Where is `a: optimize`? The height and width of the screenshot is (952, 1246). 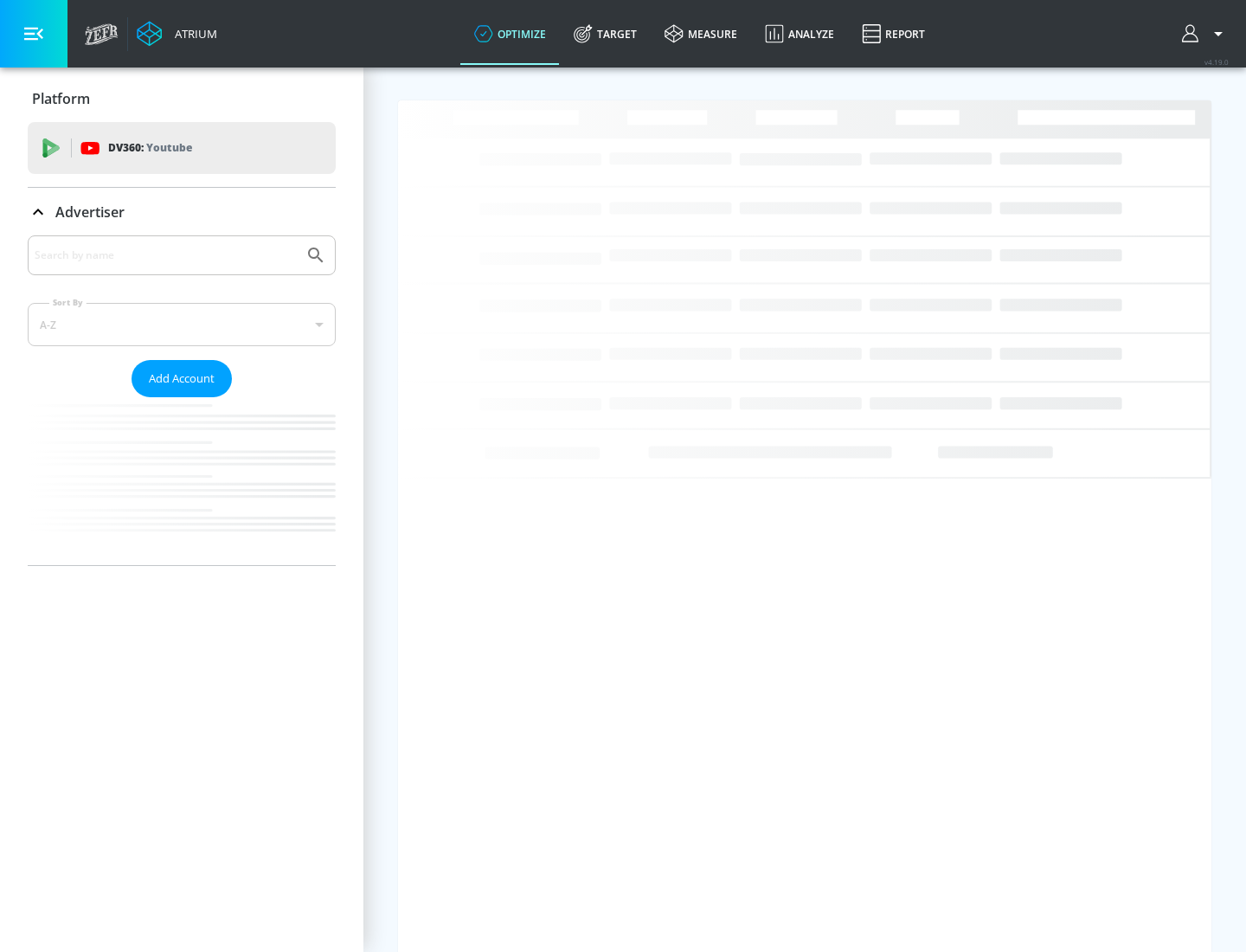
a: optimize is located at coordinates (509, 33).